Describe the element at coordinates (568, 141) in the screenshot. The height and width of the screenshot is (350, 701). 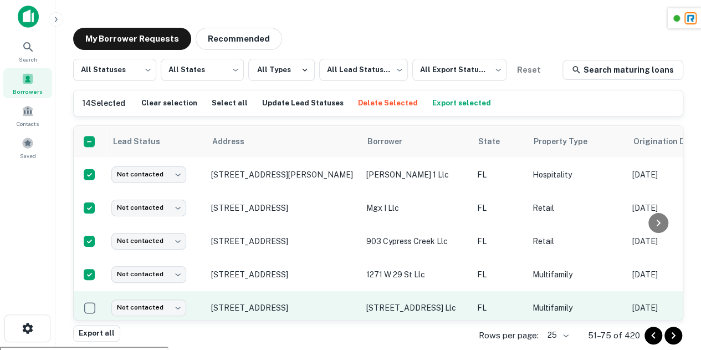
I see `span: Property Type` at that location.